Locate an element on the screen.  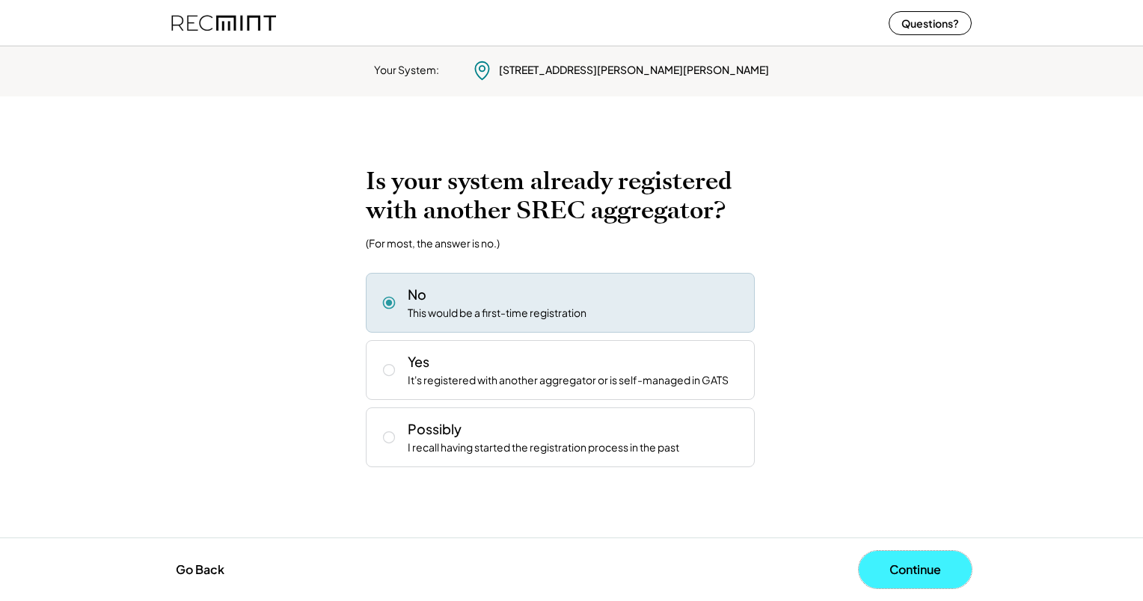
button: Questions? is located at coordinates (929, 23).